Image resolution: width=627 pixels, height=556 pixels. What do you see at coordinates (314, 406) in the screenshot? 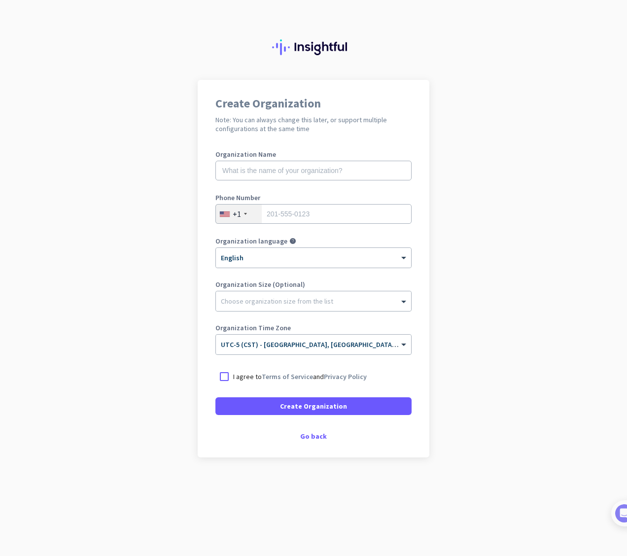
I see `span: Create Organization` at bounding box center [314, 406].